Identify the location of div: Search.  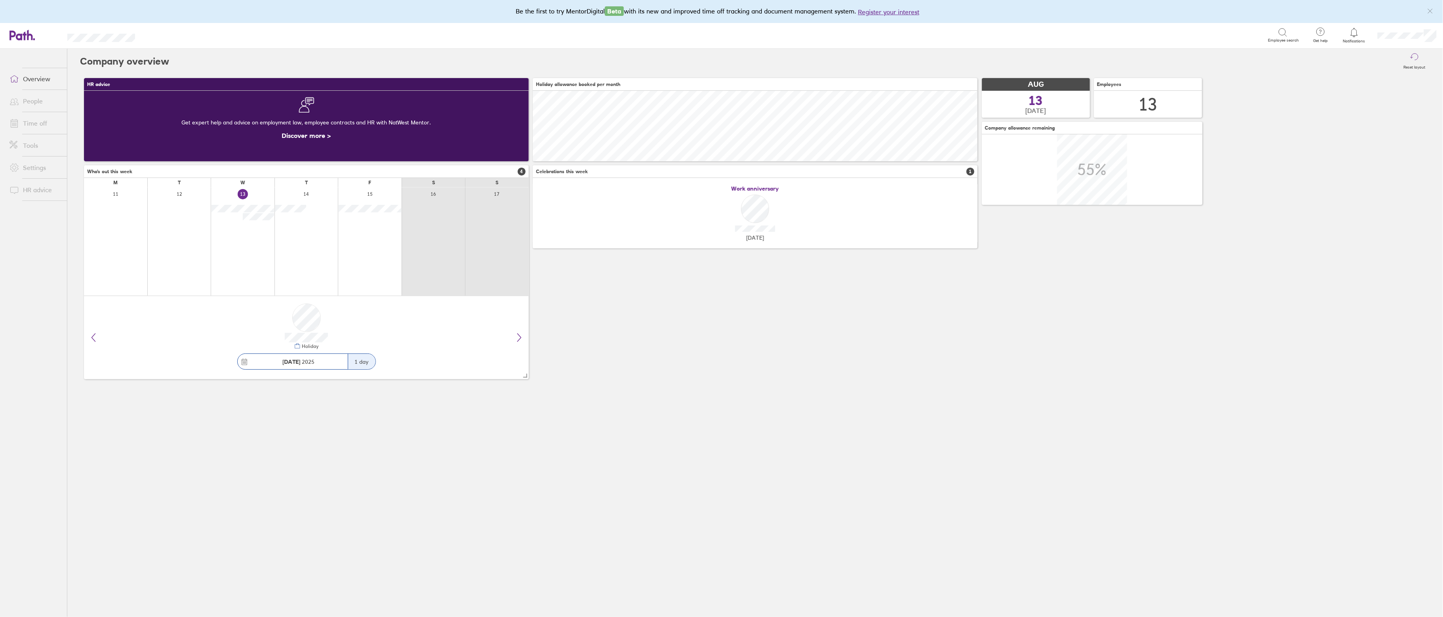
(166, 35).